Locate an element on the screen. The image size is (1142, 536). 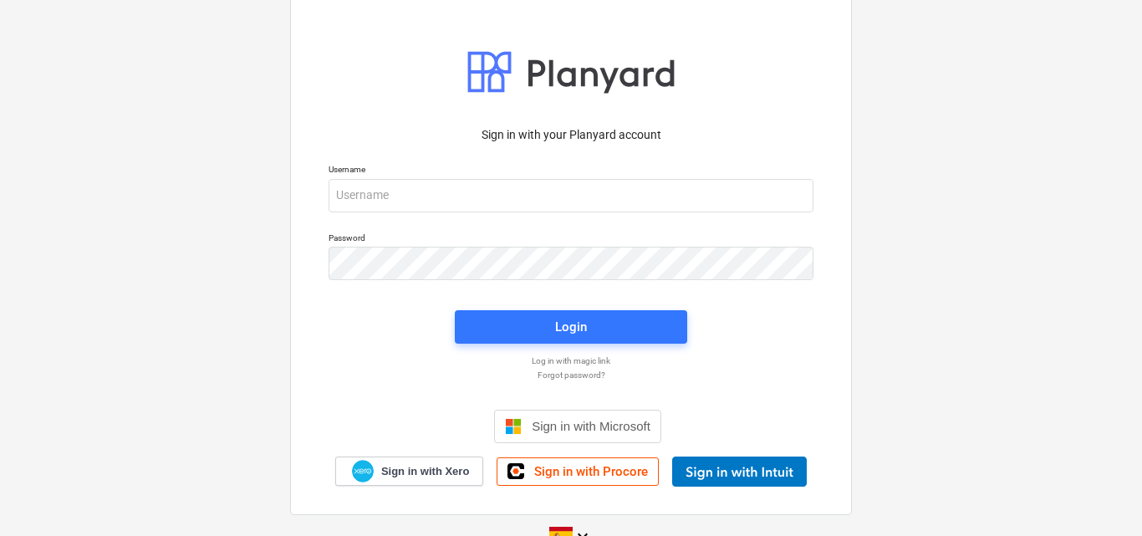
p: Log in with magic link is located at coordinates (571, 360).